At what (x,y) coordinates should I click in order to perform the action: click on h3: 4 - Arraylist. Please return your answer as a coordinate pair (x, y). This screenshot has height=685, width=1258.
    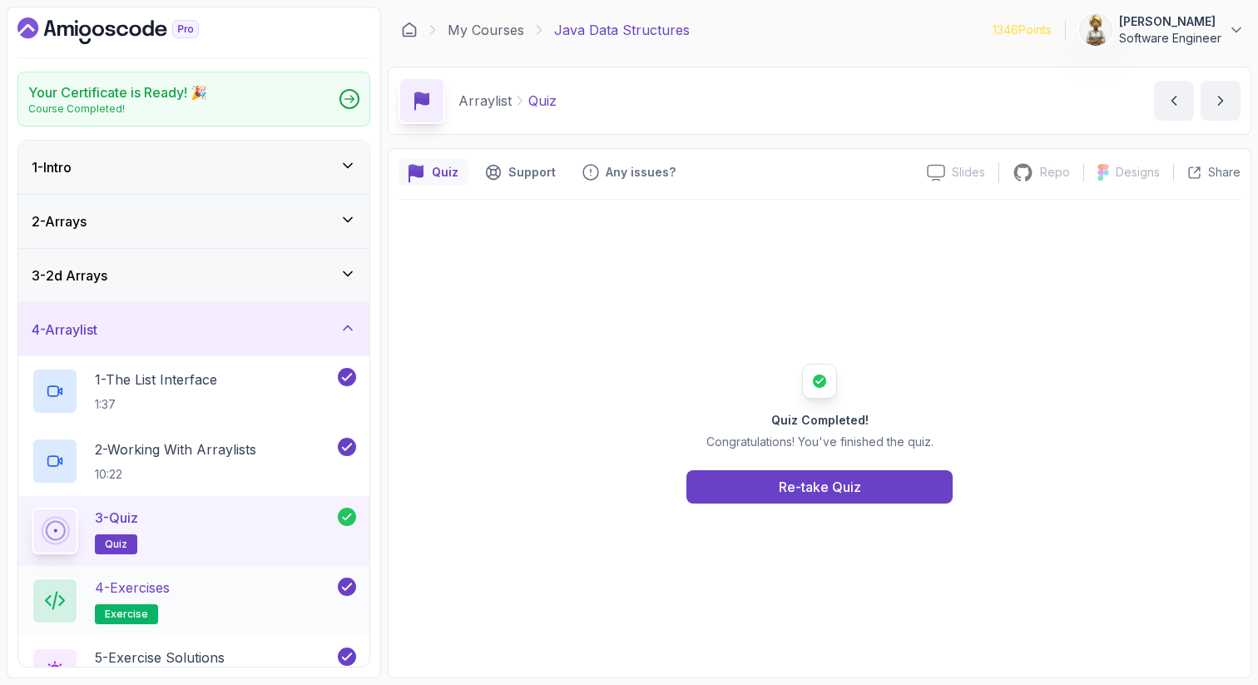
    Looking at the image, I should click on (64, 329).